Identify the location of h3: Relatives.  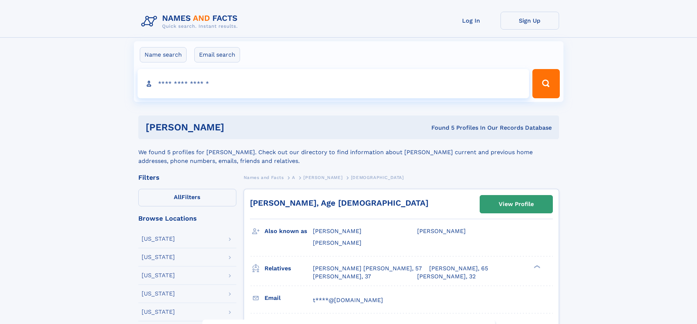
(289, 269).